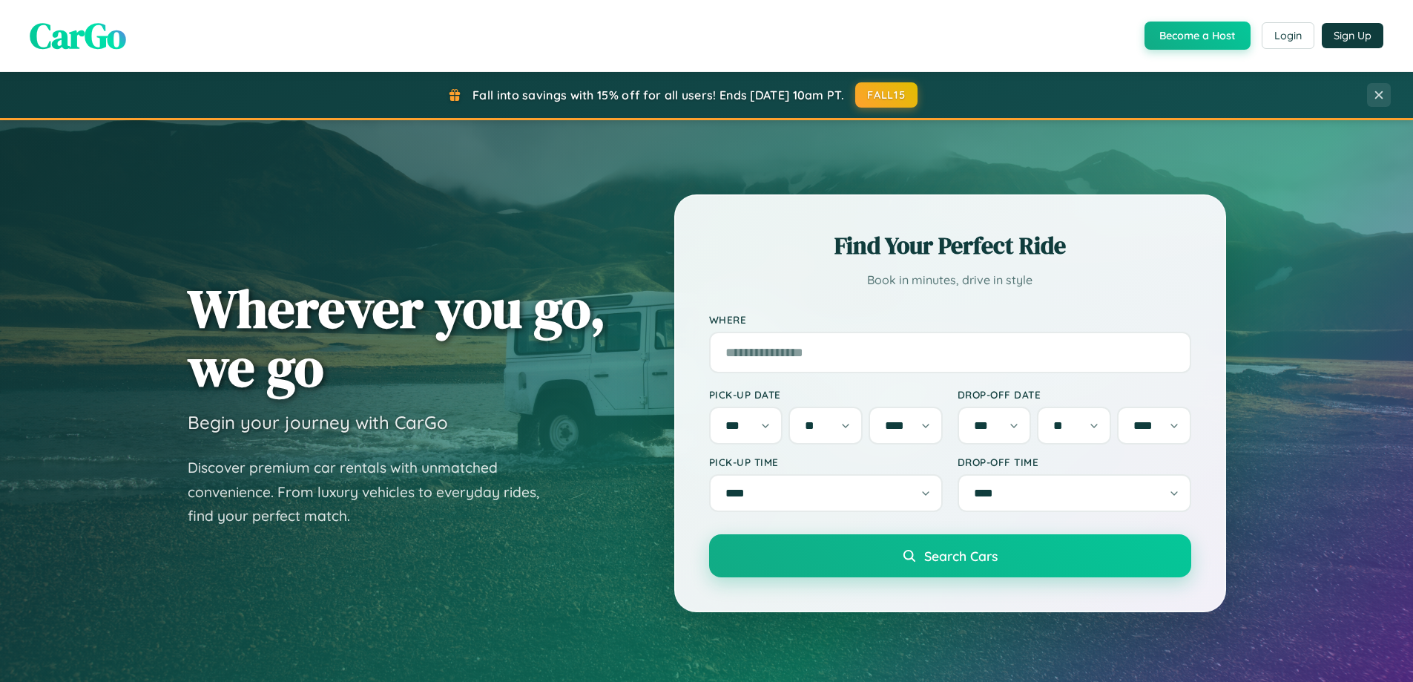  I want to click on button: FALL15, so click(887, 95).